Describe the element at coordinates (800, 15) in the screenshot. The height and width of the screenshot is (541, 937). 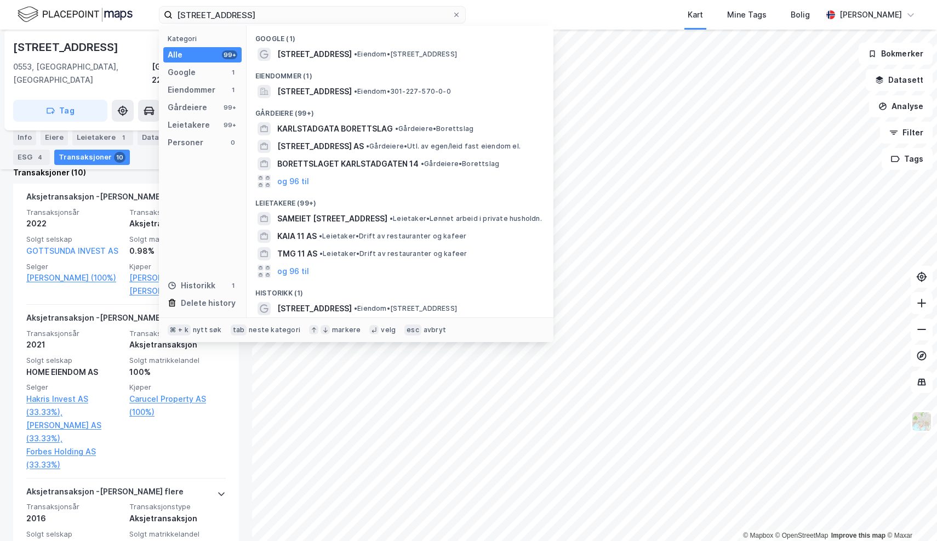
I see `div: Bolig` at that location.